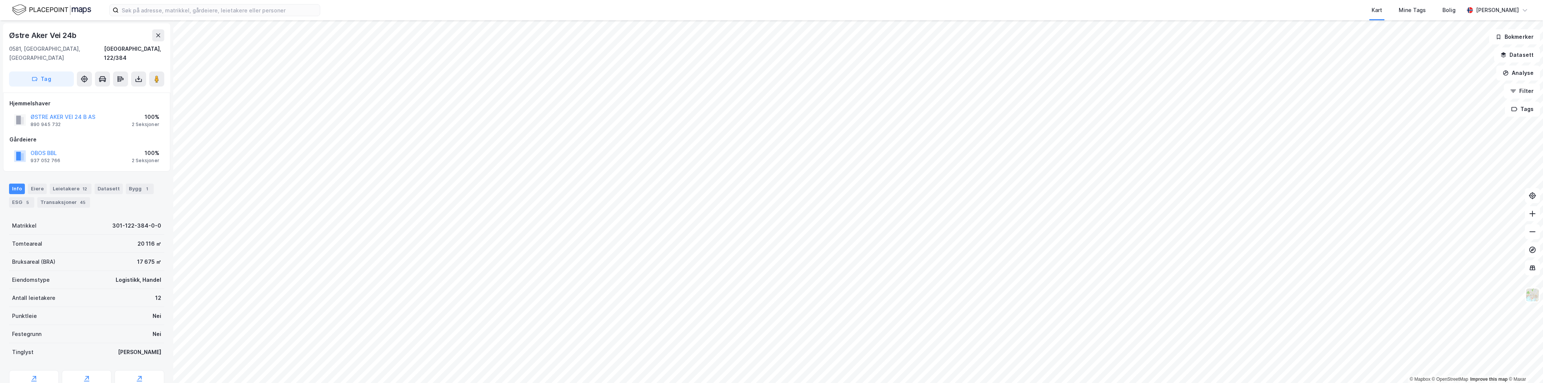 The width and height of the screenshot is (1543, 383). What do you see at coordinates (1517, 55) in the screenshot?
I see `button: Datasett` at bounding box center [1517, 55].